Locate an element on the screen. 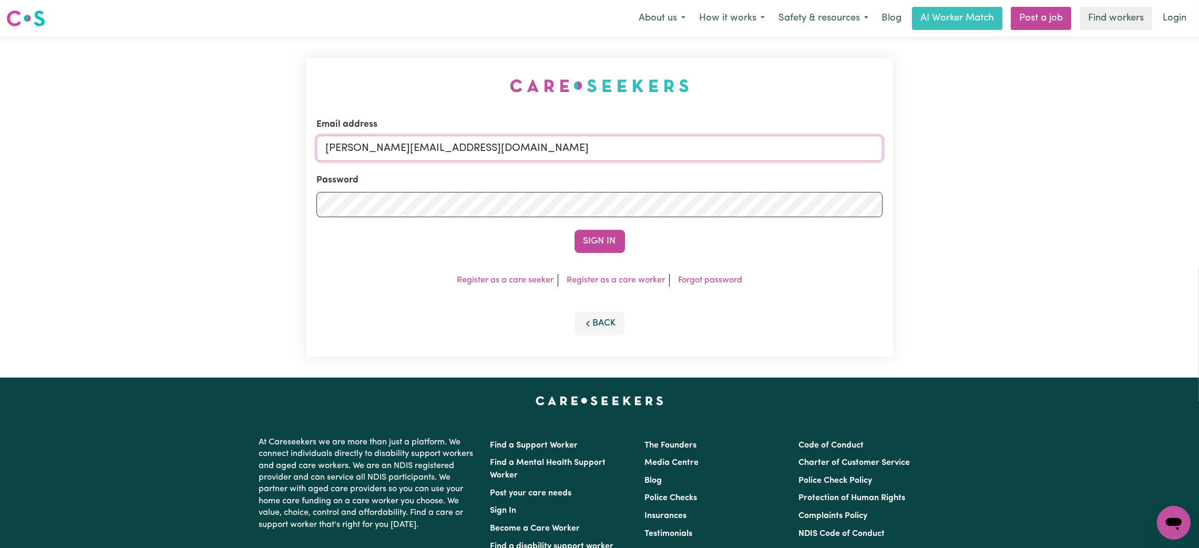 The width and height of the screenshot is (1199, 548). a: Insurances is located at coordinates (665, 516).